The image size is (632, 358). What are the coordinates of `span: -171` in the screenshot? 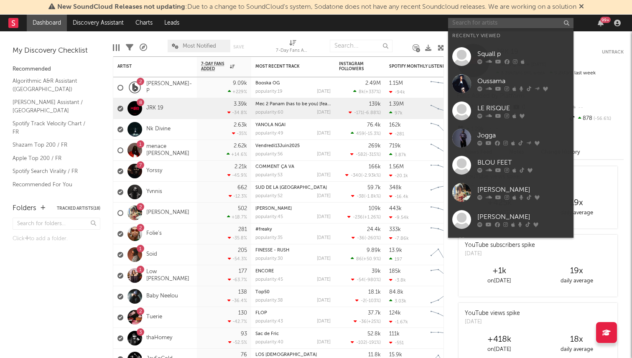 It's located at (358, 113).